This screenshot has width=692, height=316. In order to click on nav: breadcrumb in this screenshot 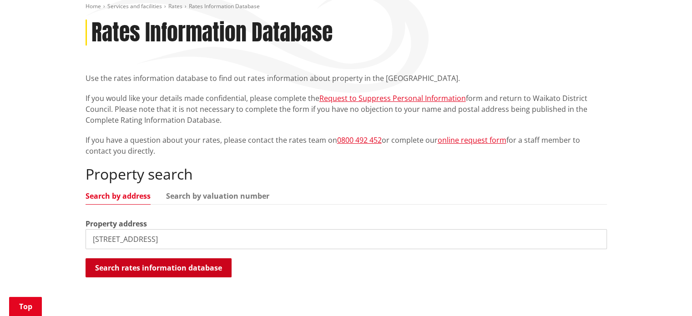, I will do `click(346, 6)`.